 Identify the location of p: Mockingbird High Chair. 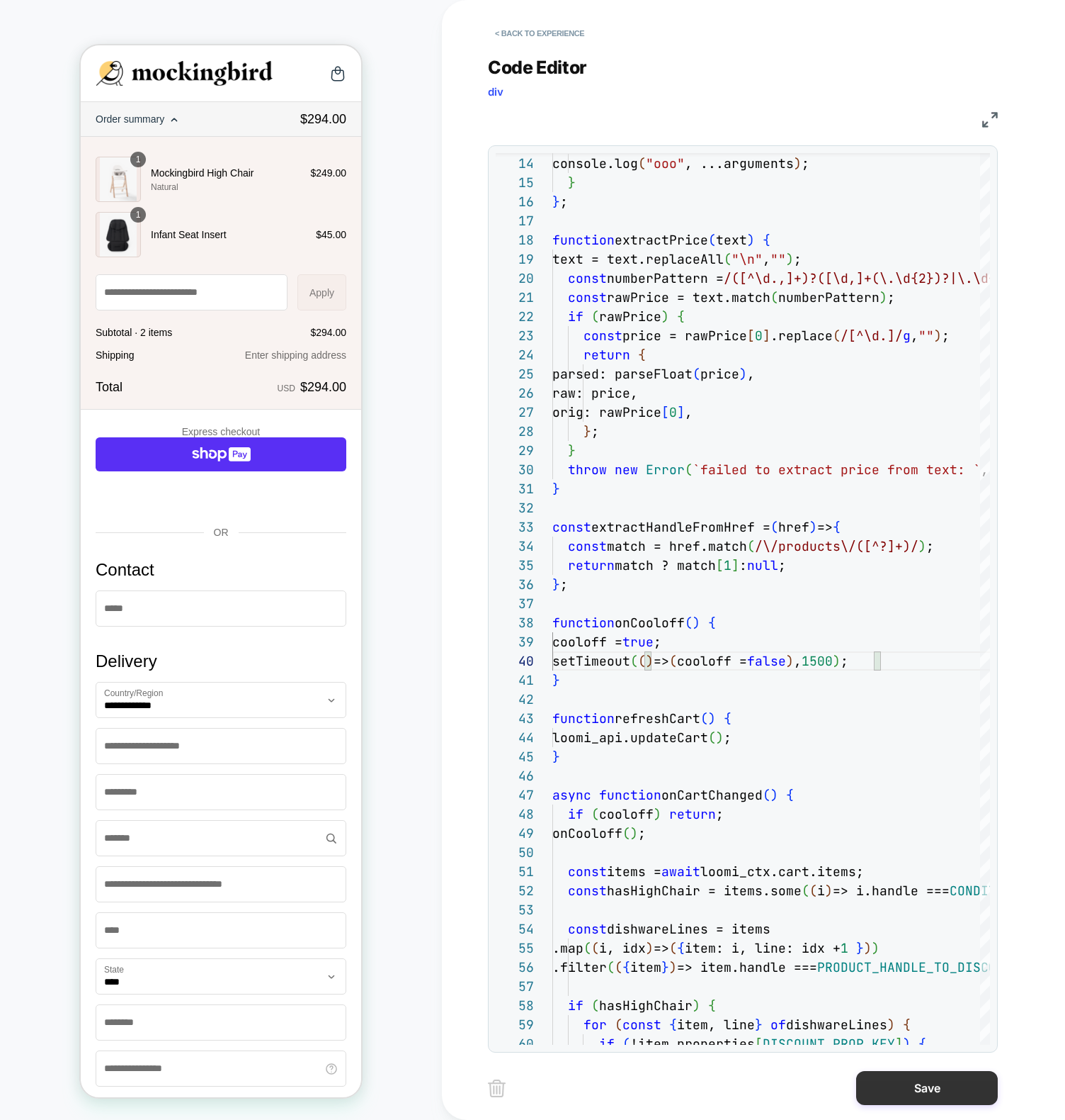
(144, 128).